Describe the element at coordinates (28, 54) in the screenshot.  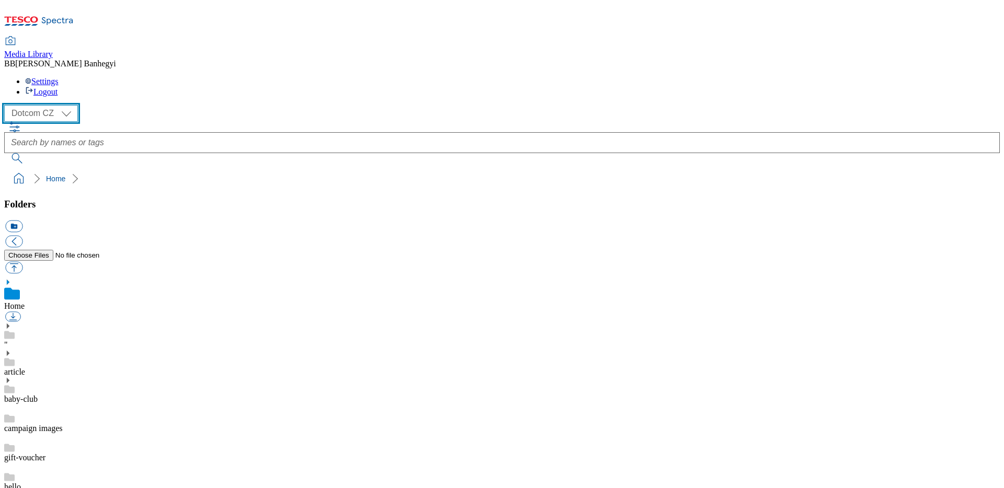
I see `span: Media Library` at that location.